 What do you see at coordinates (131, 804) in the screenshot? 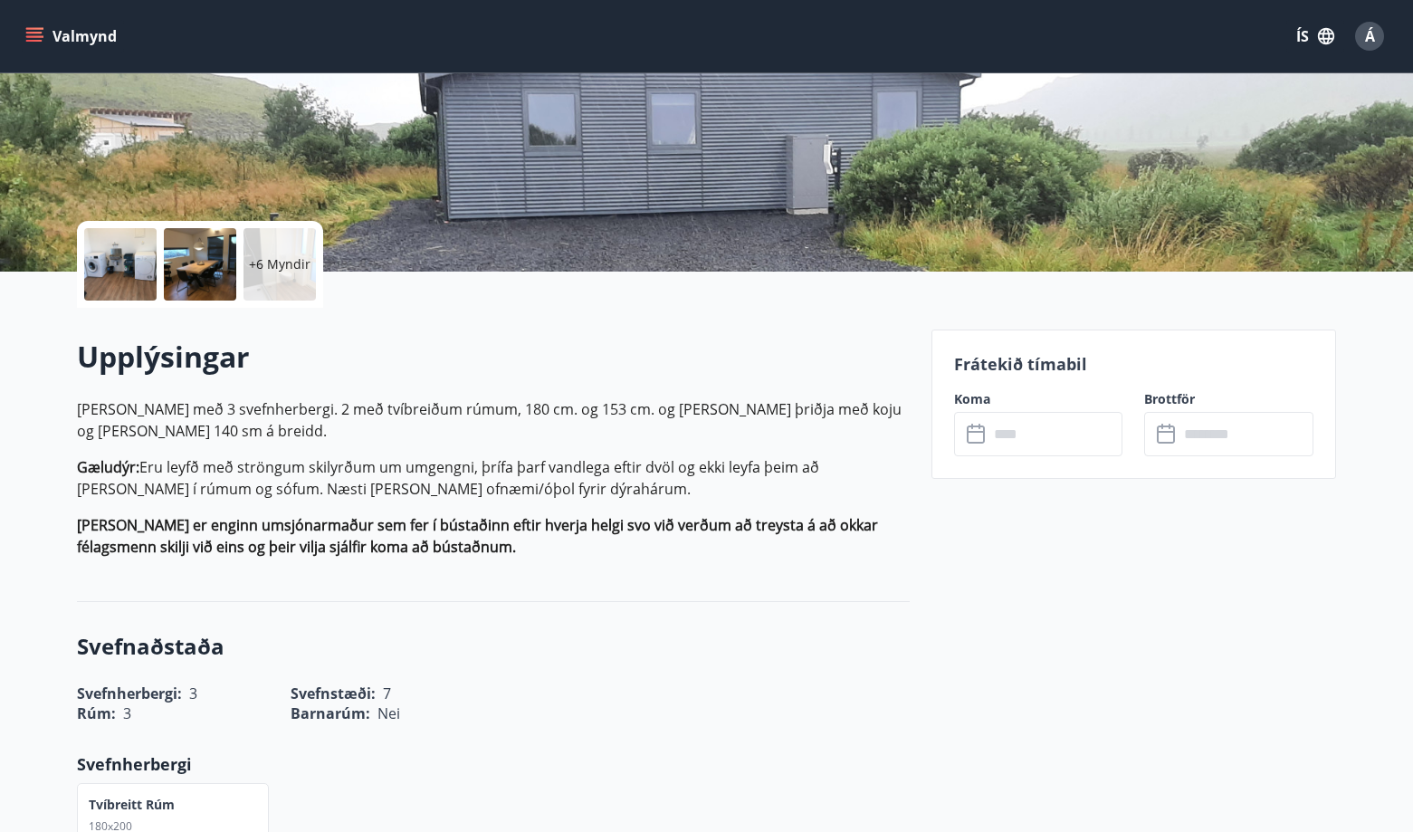
I see `p: Tvíbreitt rúm` at bounding box center [131, 804].